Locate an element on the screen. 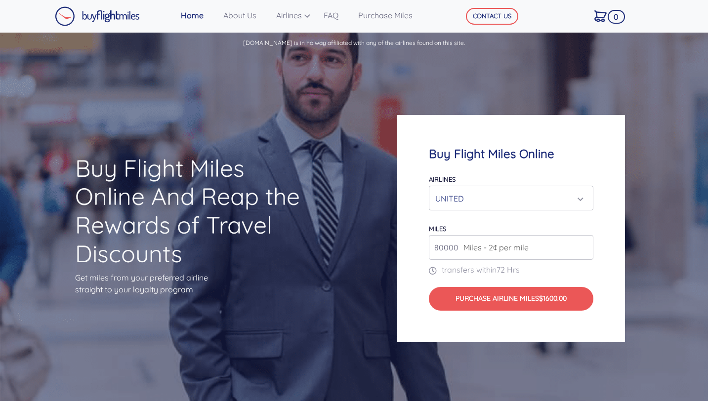 Image resolution: width=708 pixels, height=401 pixels. a: 0 is located at coordinates (605, 16).